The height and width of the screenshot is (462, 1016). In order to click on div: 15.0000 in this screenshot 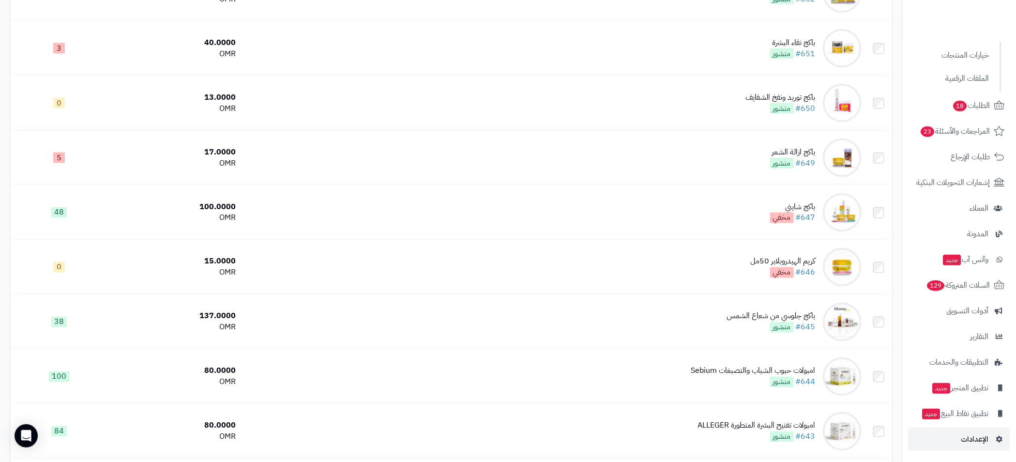, I will do `click(174, 261)`.